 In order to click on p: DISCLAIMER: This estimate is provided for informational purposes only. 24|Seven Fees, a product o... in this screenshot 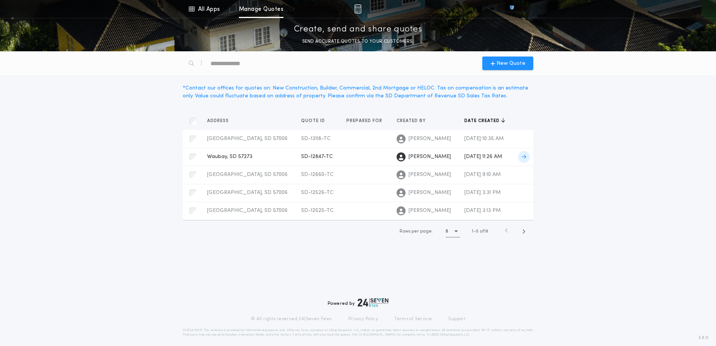, I will do `click(358, 333)`.